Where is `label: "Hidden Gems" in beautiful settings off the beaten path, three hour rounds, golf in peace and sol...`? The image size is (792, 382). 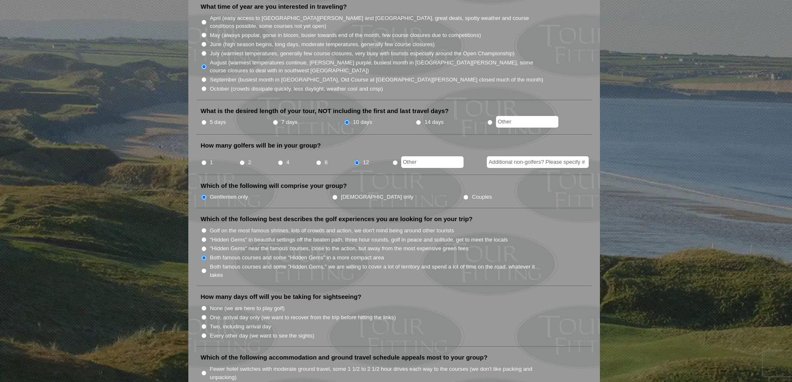 label: "Hidden Gems" in beautiful settings off the beaten path, three hour rounds, golf in peace and sol... is located at coordinates (359, 240).